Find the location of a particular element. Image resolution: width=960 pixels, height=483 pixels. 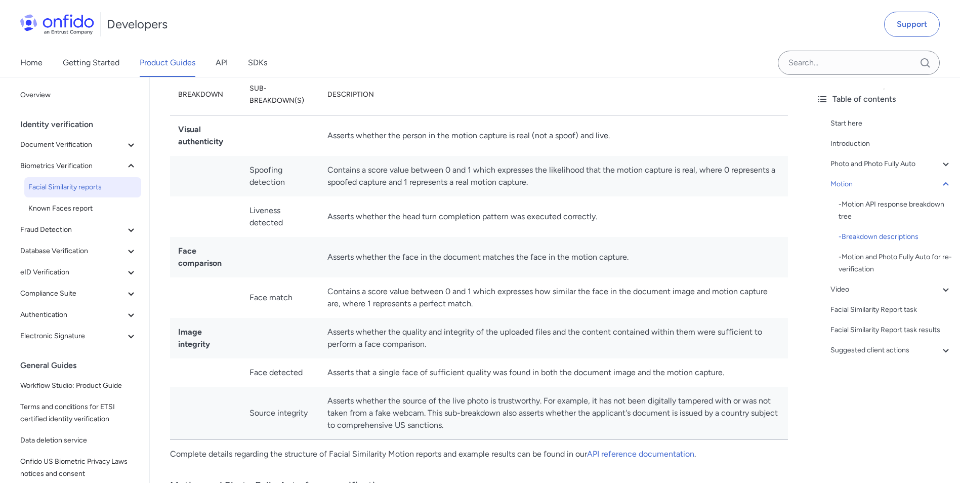

span: Database Verification is located at coordinates (72, 251).